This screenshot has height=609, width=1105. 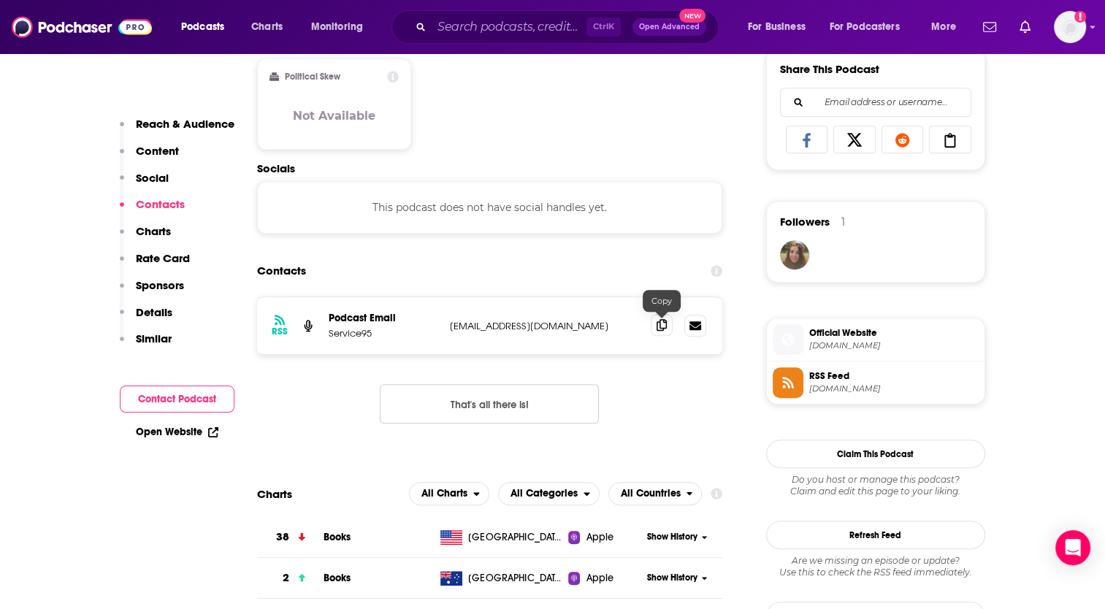 What do you see at coordinates (281, 271) in the screenshot?
I see `h2: Contacts` at bounding box center [281, 271].